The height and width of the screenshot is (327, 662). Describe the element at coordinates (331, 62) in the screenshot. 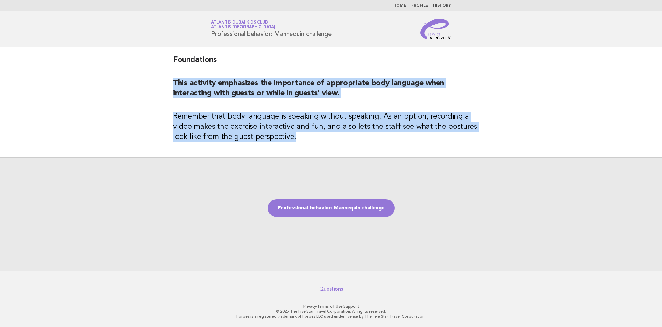

I see `h2: Foundations` at that location.